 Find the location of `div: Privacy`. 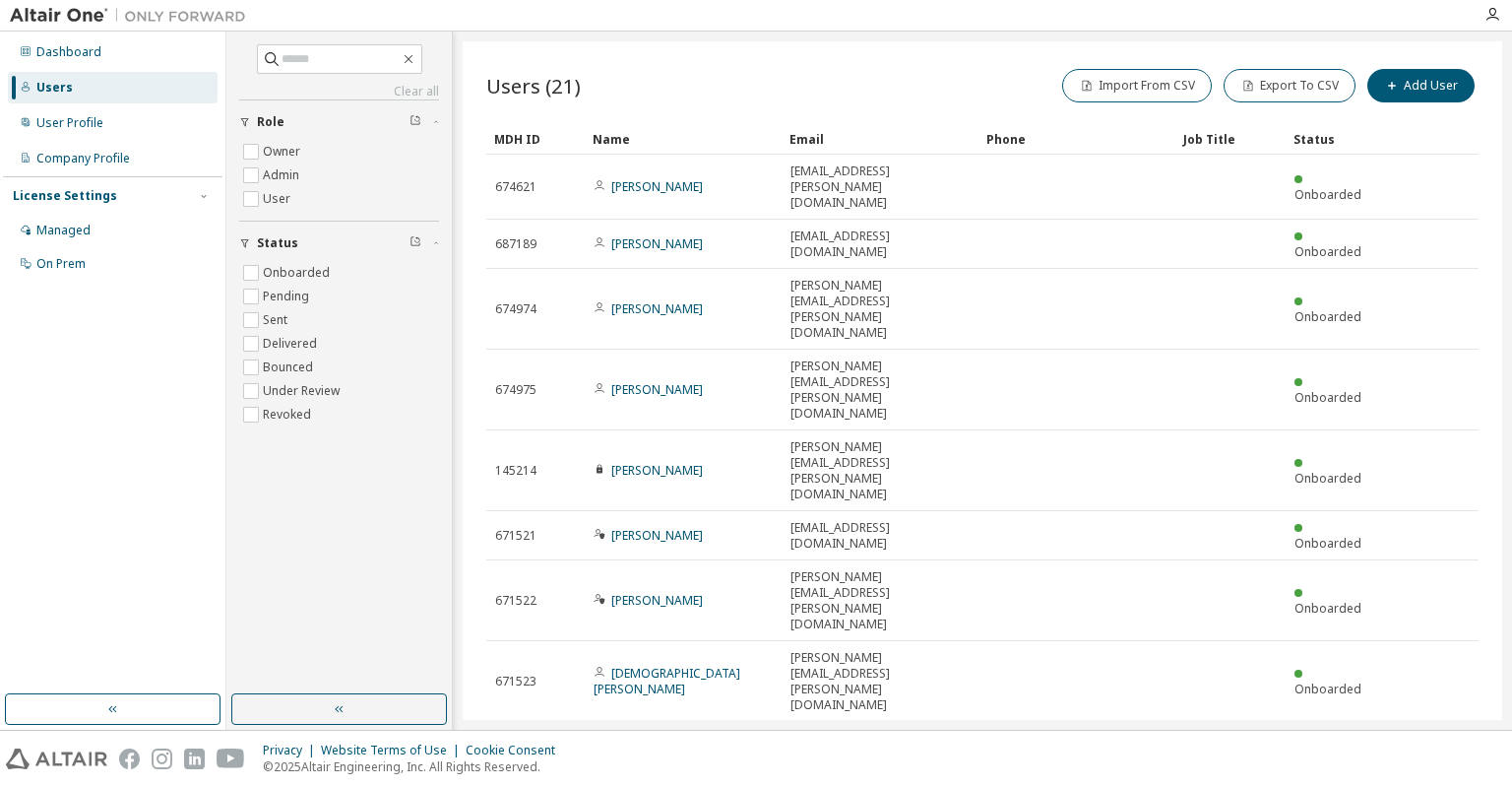

div: Privacy is located at coordinates (291, 750).